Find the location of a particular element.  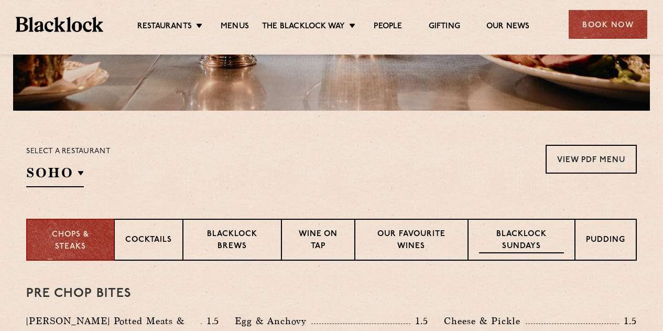

p: Blacklock Brews is located at coordinates (232, 241).